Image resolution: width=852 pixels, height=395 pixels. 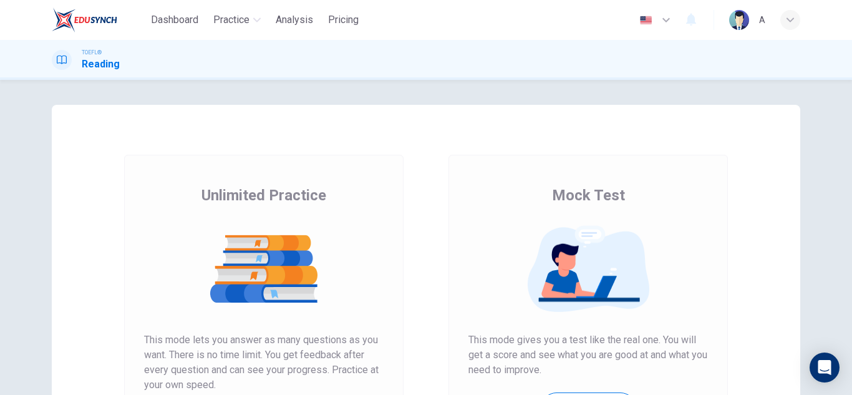 I want to click on div: A, so click(x=762, y=20).